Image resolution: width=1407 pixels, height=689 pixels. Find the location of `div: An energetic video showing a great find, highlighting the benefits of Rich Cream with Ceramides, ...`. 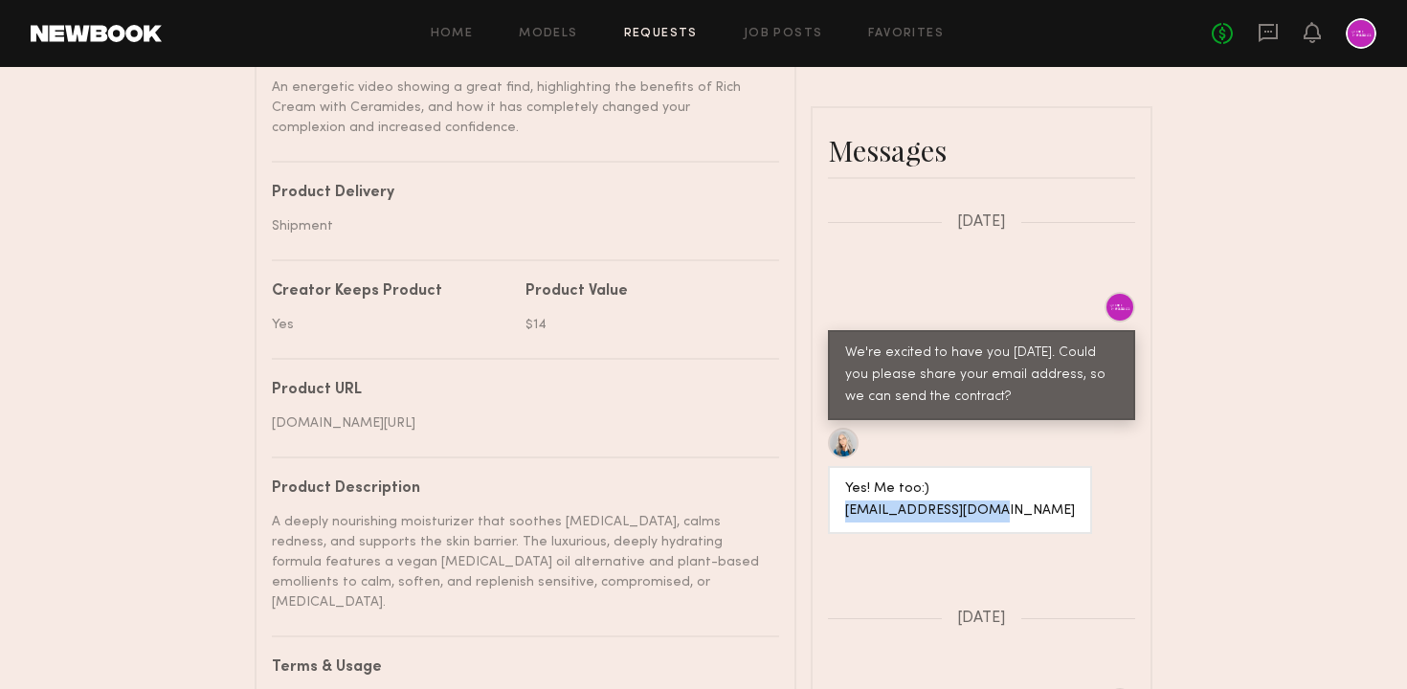

div: An energetic video showing a great find, highlighting the benefits of Rich Cream with Ceramides, ... is located at coordinates (518, 107).